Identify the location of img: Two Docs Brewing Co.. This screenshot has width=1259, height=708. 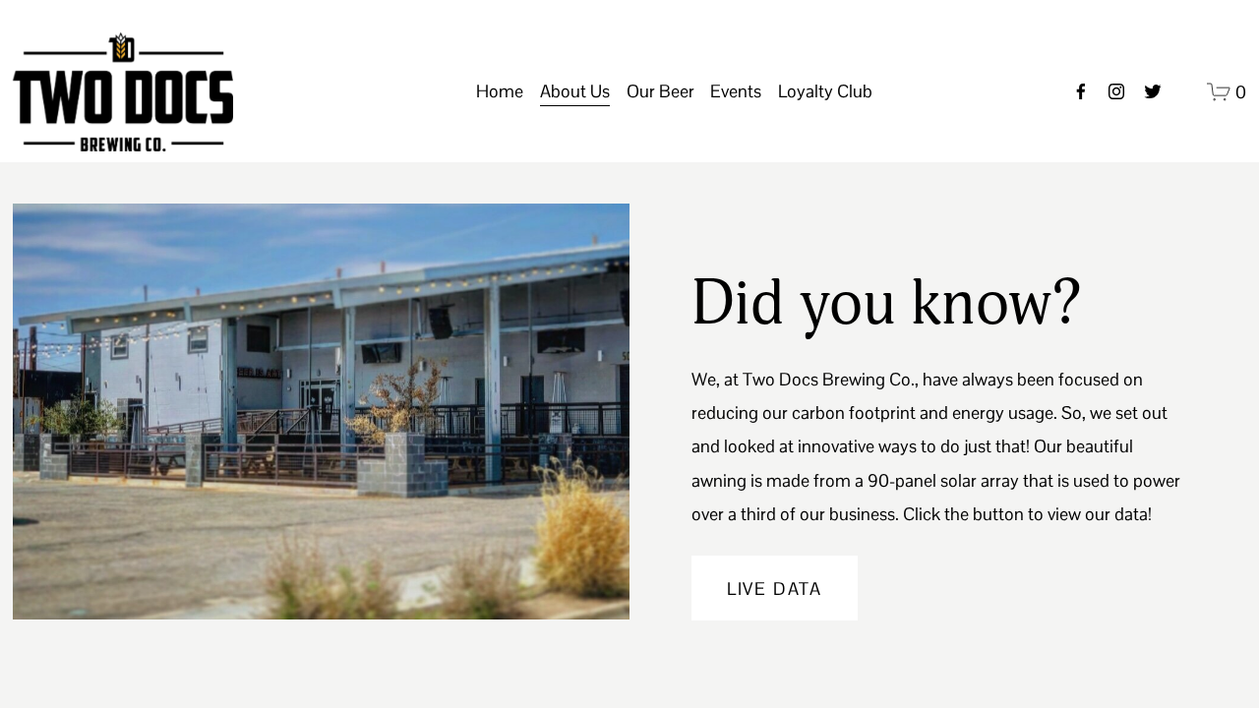
(123, 91).